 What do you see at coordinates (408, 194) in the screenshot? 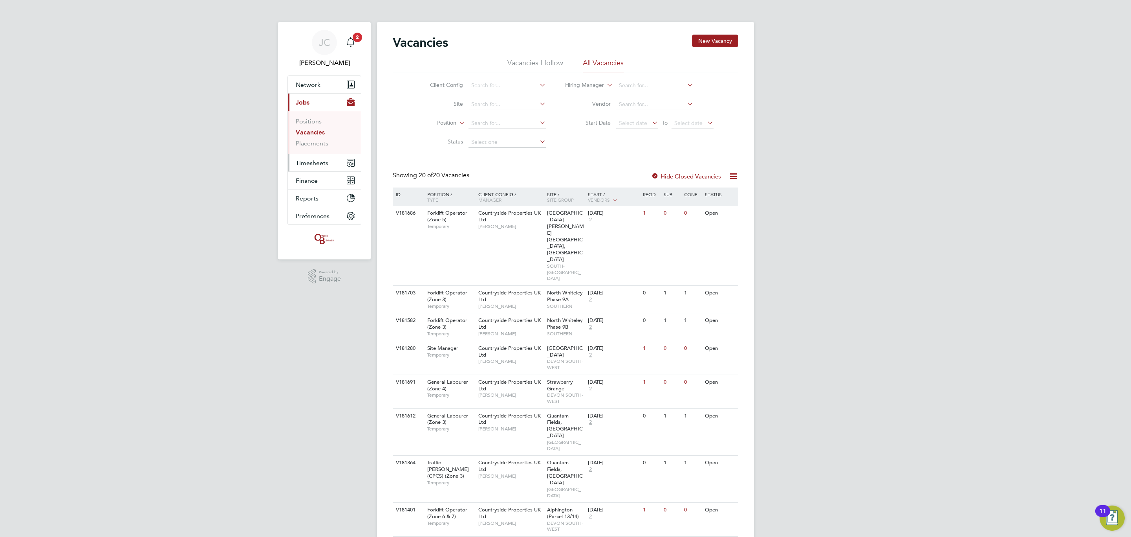
I see `div: ID` at bounding box center [408, 194].